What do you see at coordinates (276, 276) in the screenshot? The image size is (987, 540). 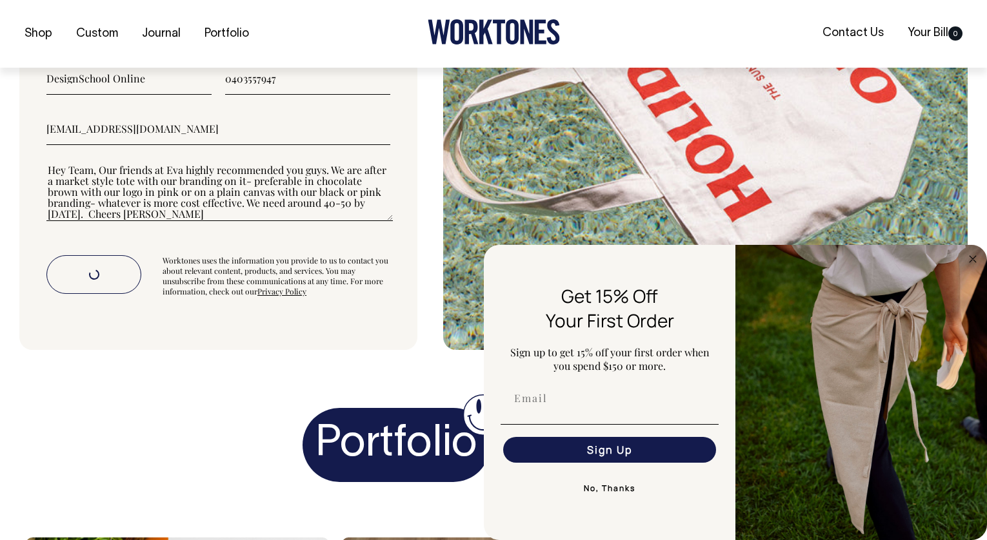 I see `div: Worktones uses the information you provide to us to contact you about relevant content, products,...` at bounding box center [276, 276].